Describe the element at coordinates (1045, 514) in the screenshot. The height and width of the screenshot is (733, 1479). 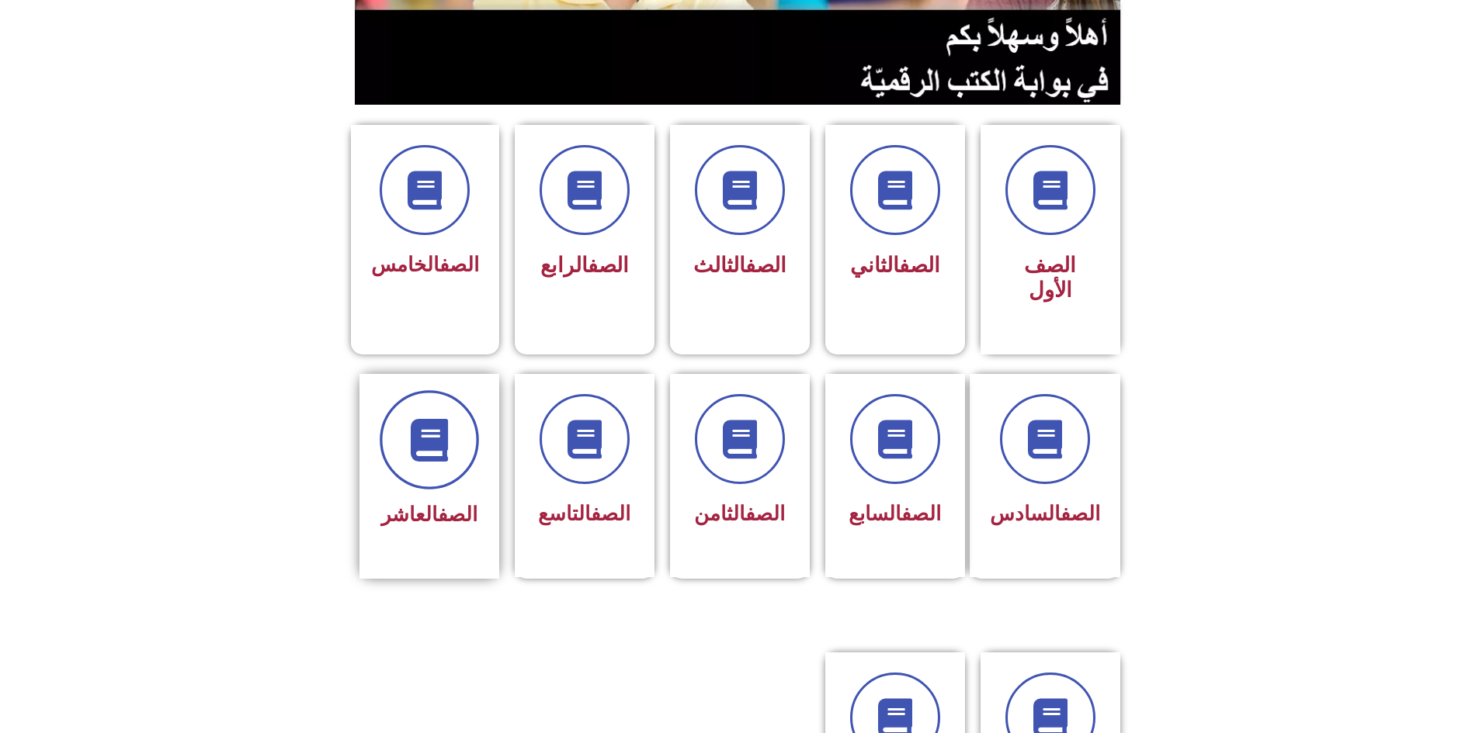
I see `span: السادس` at that location.